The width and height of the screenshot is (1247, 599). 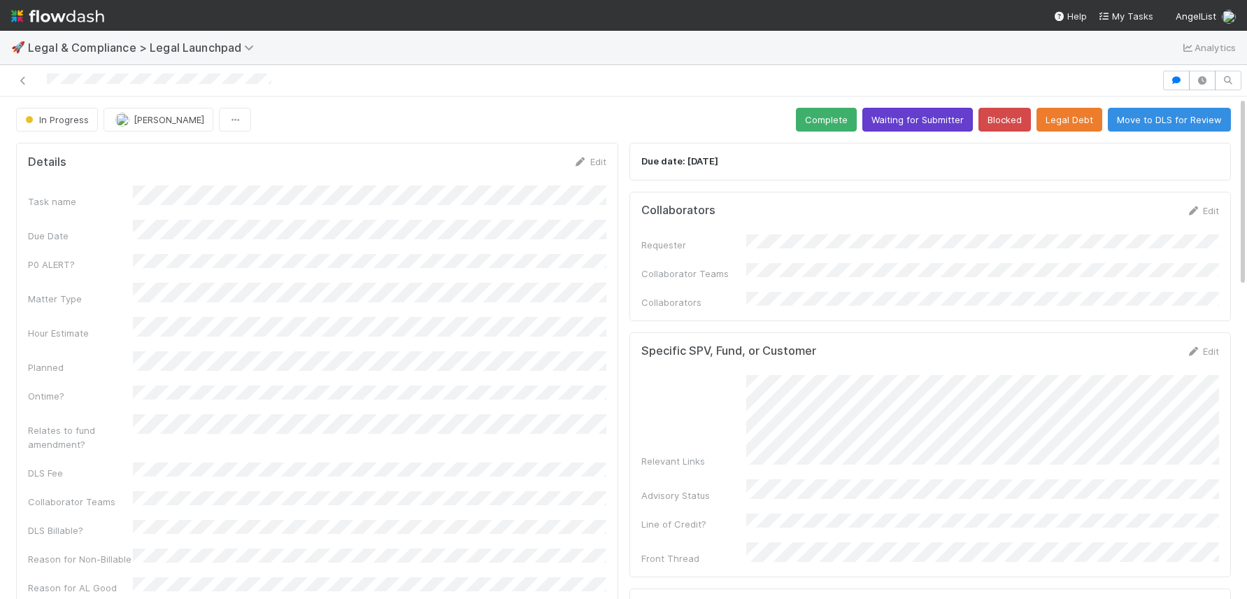 I want to click on div: Advisory Status, so click(x=694, y=495).